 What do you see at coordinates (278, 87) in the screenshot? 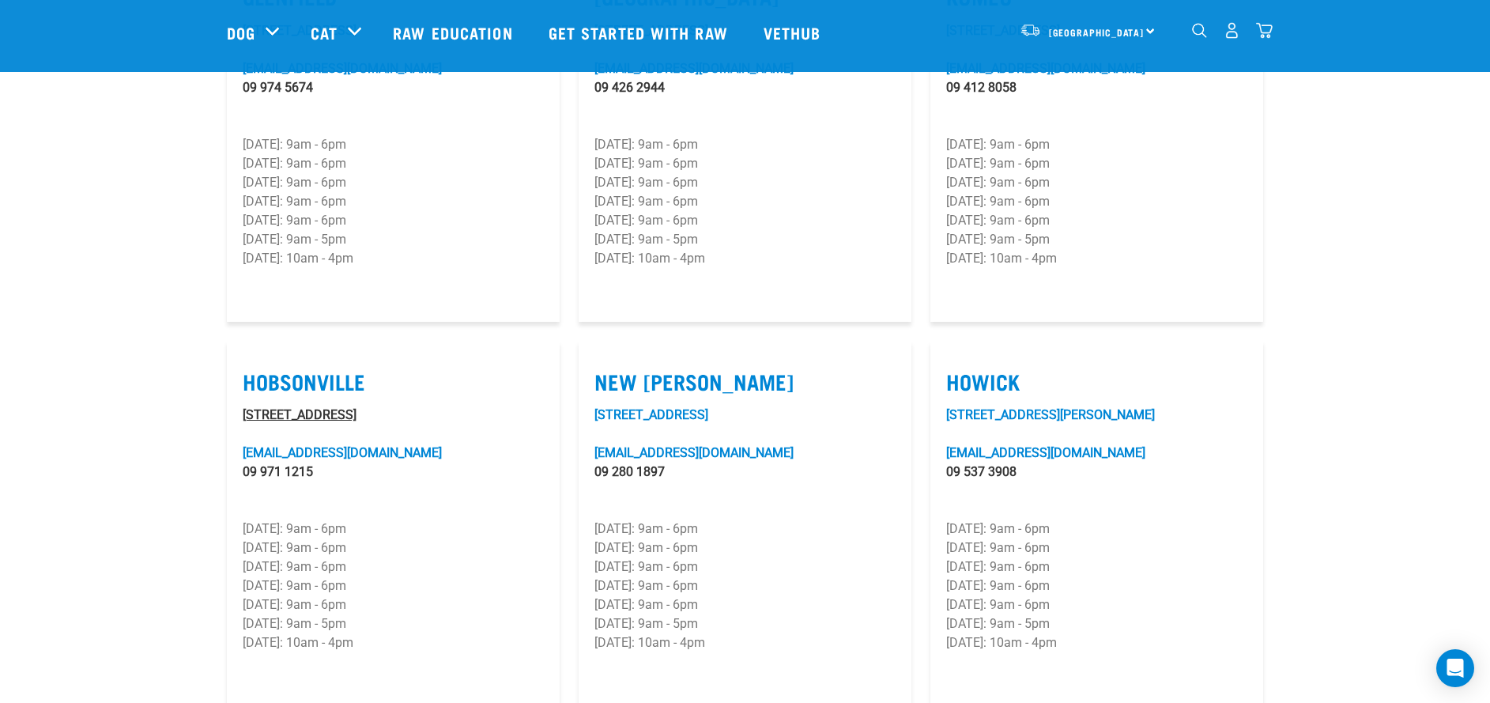
I see `a: 09 974 5674` at bounding box center [278, 87].